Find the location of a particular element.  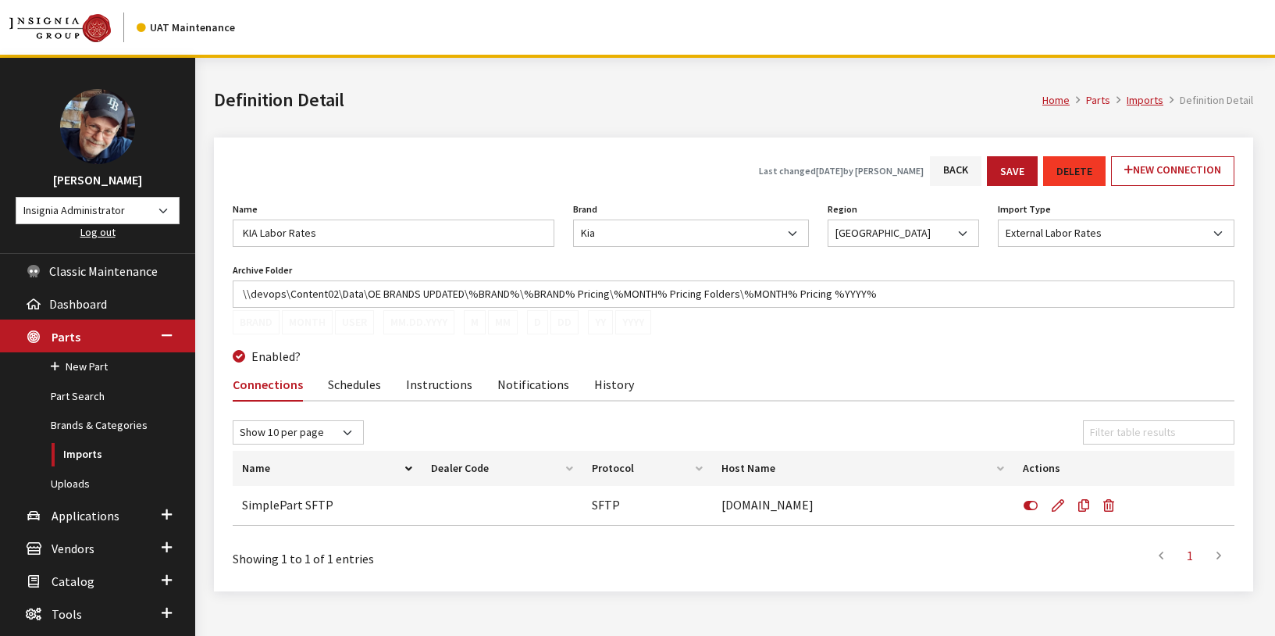

label: Archive Folder is located at coordinates (262, 270).